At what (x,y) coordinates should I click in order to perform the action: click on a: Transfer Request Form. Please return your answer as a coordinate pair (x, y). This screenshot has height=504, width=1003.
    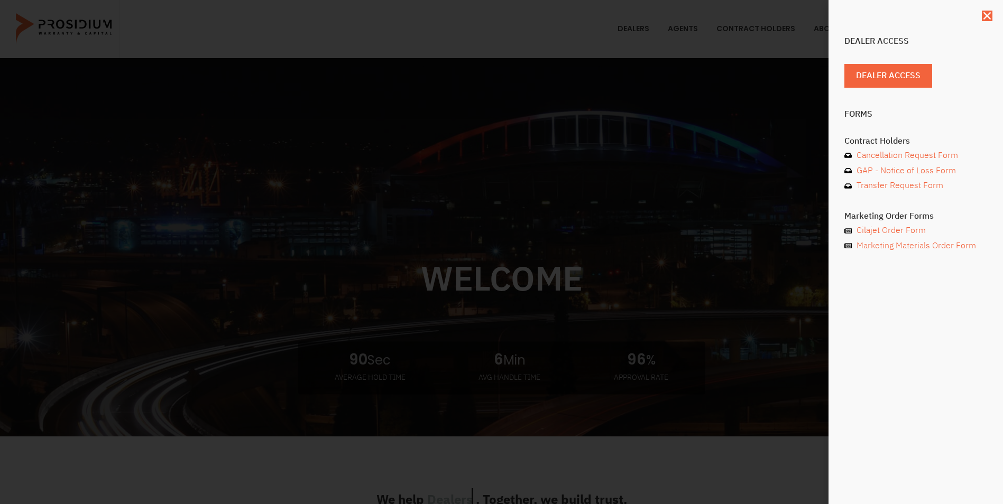
    Looking at the image, I should click on (916, 186).